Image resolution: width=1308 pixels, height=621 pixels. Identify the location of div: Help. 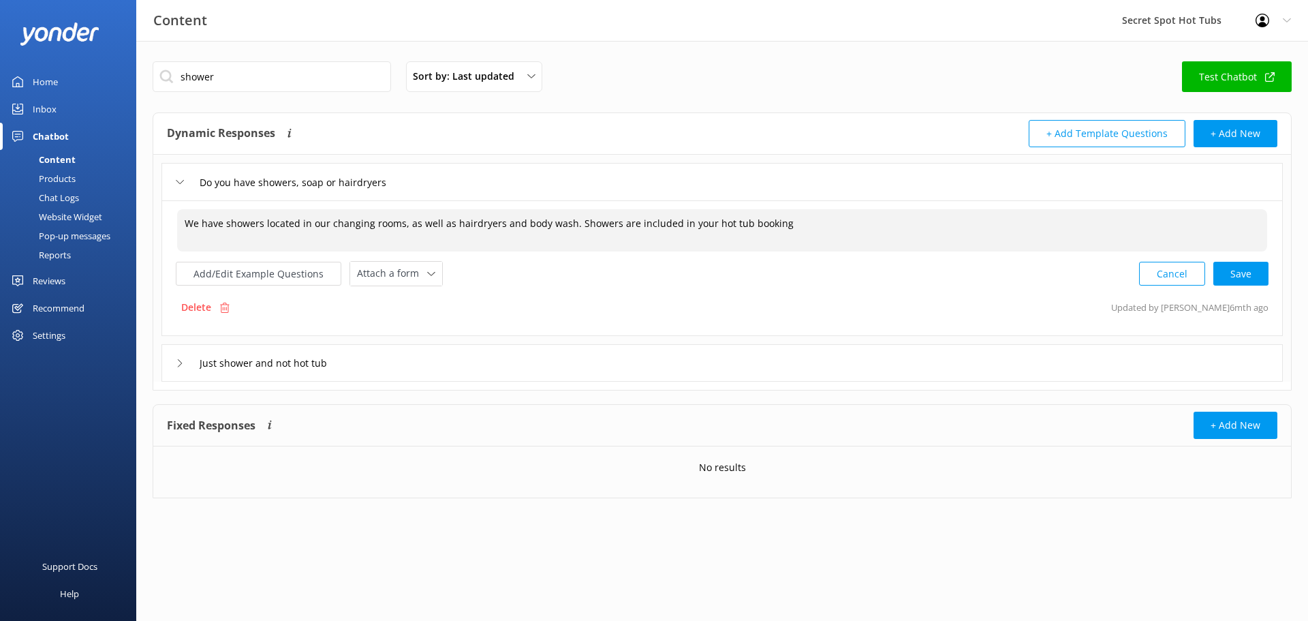
(69, 593).